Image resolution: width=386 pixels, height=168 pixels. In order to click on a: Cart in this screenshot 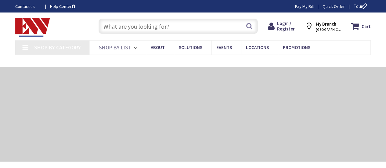, I will do `click(361, 26)`.